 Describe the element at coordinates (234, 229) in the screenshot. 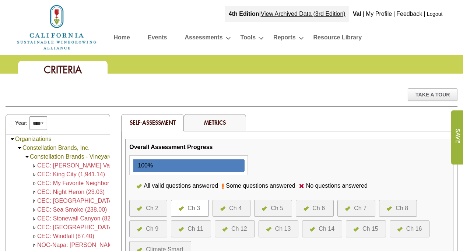

I see `a: Ch 12` at that location.